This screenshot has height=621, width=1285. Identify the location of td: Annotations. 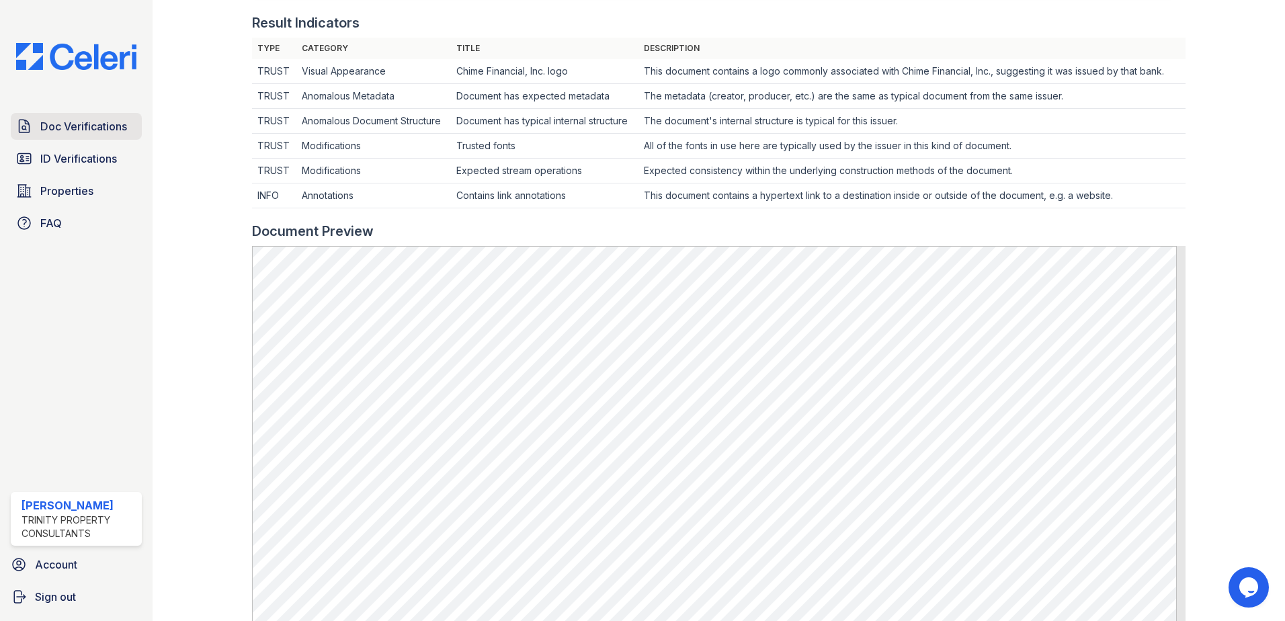
(374, 196).